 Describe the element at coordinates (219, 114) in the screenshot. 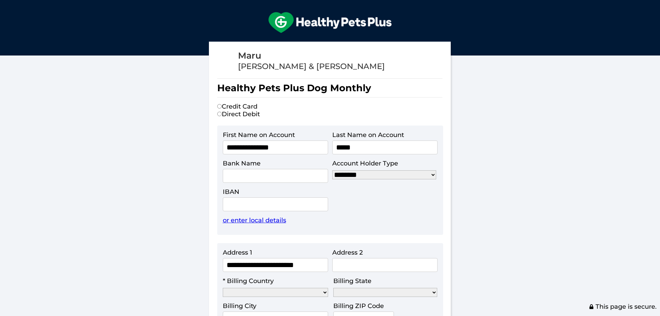

I see `input: Direct Debit` at that location.